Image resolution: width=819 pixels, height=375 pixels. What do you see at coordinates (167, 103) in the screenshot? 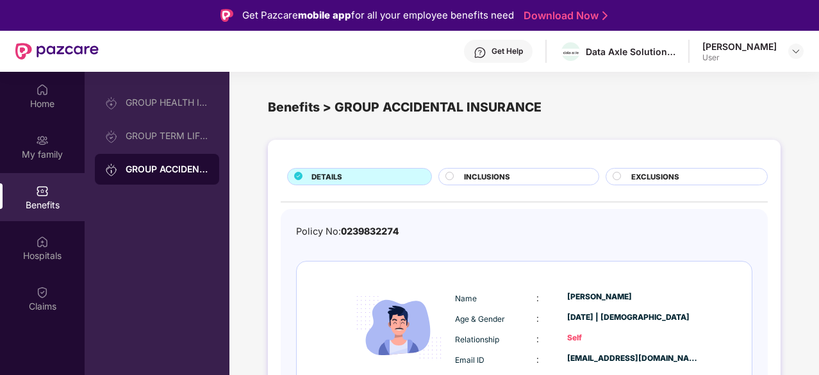
I see `div: GROUP HEALTH INSURANCE` at bounding box center [167, 103].